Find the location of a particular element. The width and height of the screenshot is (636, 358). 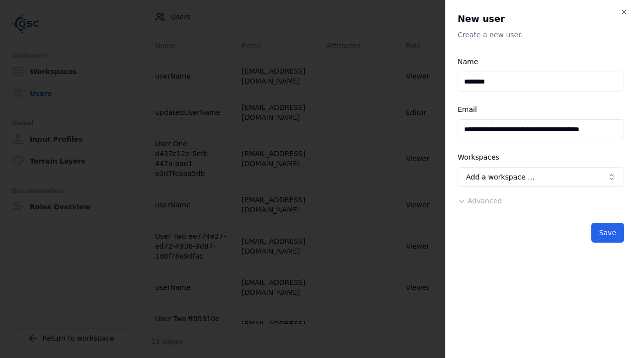

span: Advanced is located at coordinates (484, 201).